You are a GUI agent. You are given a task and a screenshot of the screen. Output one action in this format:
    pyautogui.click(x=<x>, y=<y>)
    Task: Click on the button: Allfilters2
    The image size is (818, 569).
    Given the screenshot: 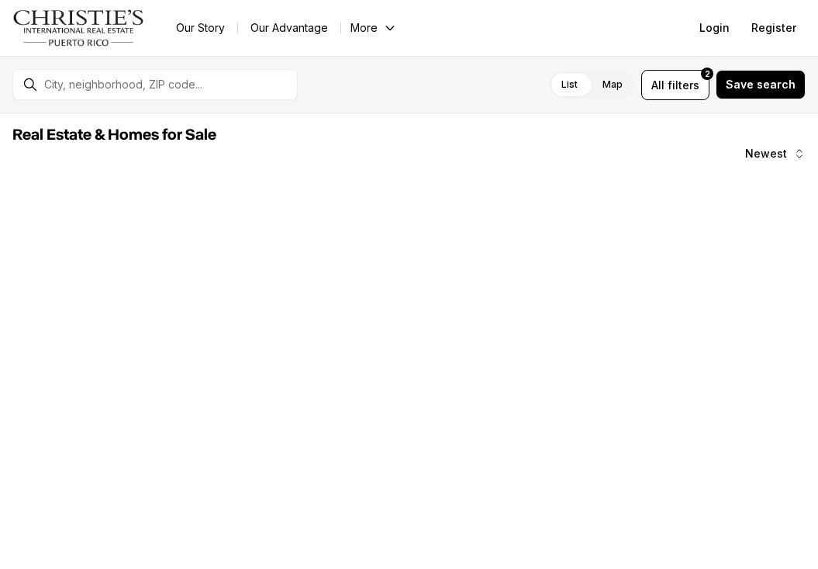 What is the action you would take?
    pyautogui.click(x=676, y=85)
    